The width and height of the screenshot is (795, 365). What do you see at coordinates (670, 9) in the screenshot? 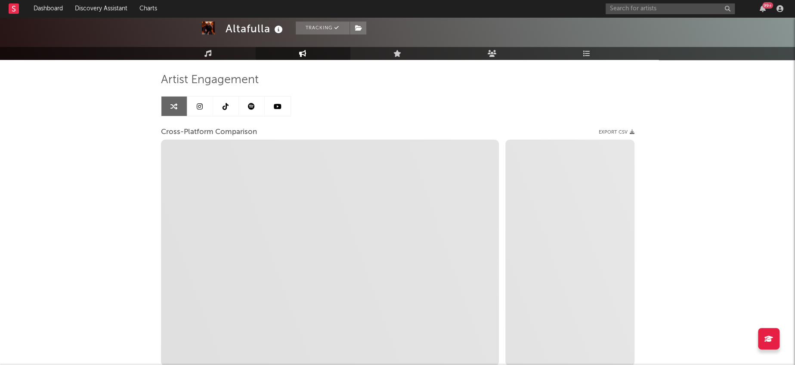
I see `input: Search for artists` at bounding box center [670, 9].